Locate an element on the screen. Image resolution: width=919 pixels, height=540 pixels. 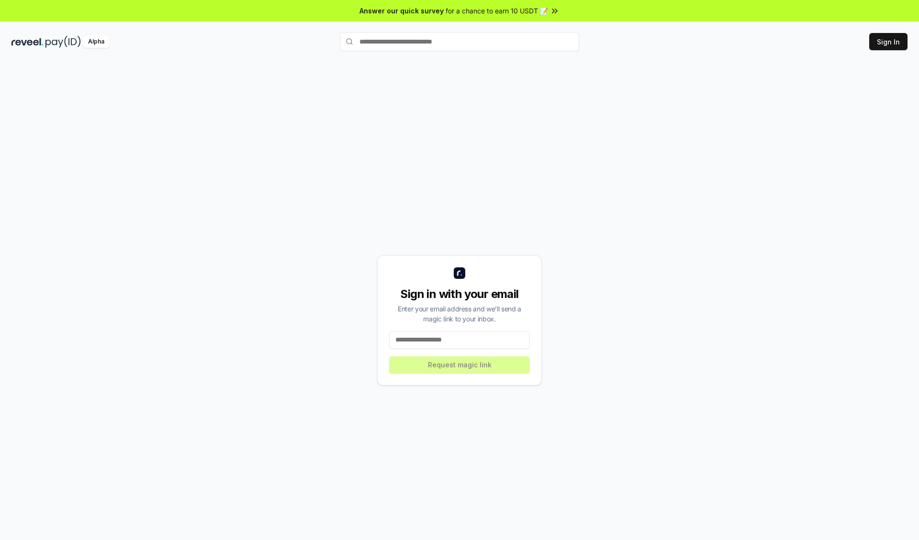
img: reveel_dark is located at coordinates (27, 42).